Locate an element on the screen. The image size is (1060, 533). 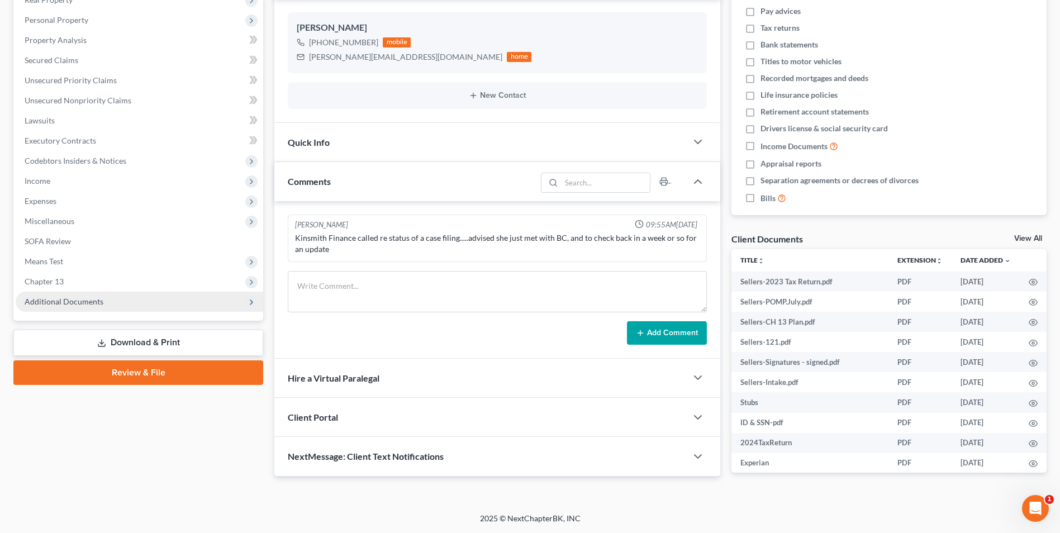
button: New Contact is located at coordinates (497, 96).